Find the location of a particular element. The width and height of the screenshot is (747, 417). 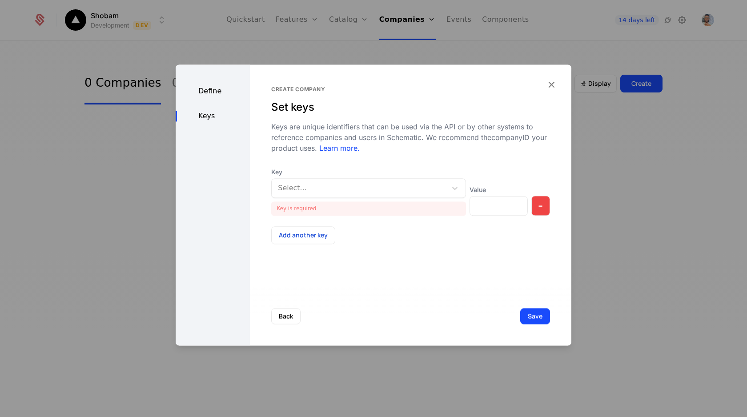

span: Key is located at coordinates (368, 172).